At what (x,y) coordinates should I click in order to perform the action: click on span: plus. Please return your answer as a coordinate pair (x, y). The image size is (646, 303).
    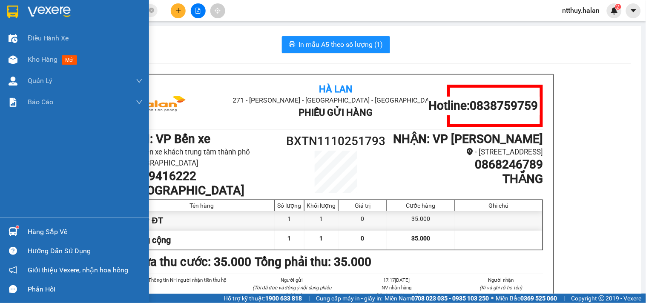
    Looking at the image, I should click on (178, 11).